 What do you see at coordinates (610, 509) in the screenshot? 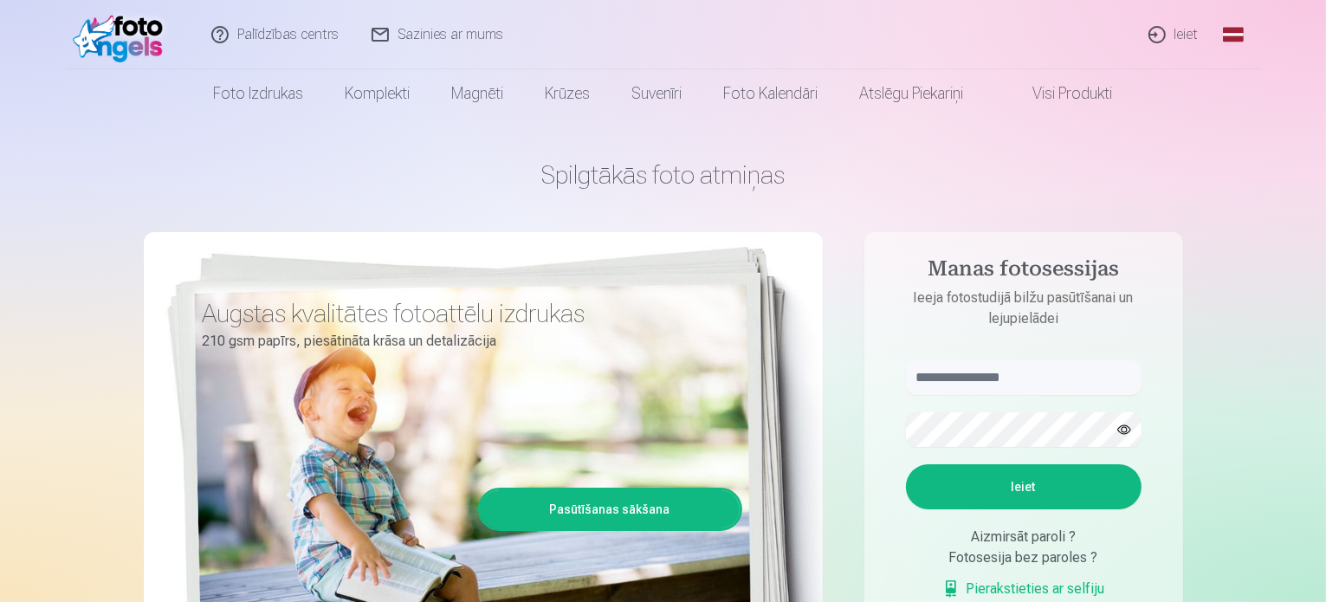
I see `a: Pasūtīšanas sākšana` at bounding box center [610, 509].